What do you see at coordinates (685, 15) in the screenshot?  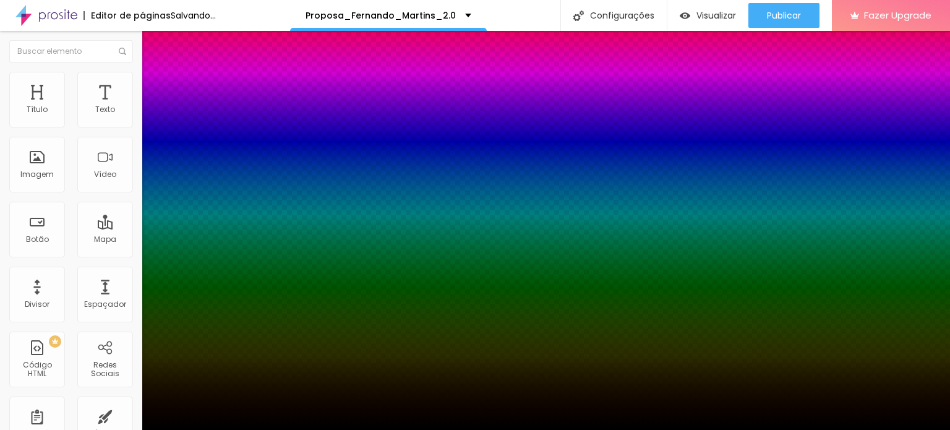 I see `img: view-1.svg` at bounding box center [685, 15].